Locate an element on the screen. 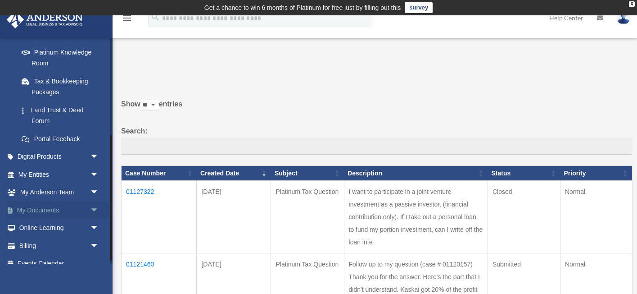  a: Tax & Bookkeeping Packages is located at coordinates (60, 86).